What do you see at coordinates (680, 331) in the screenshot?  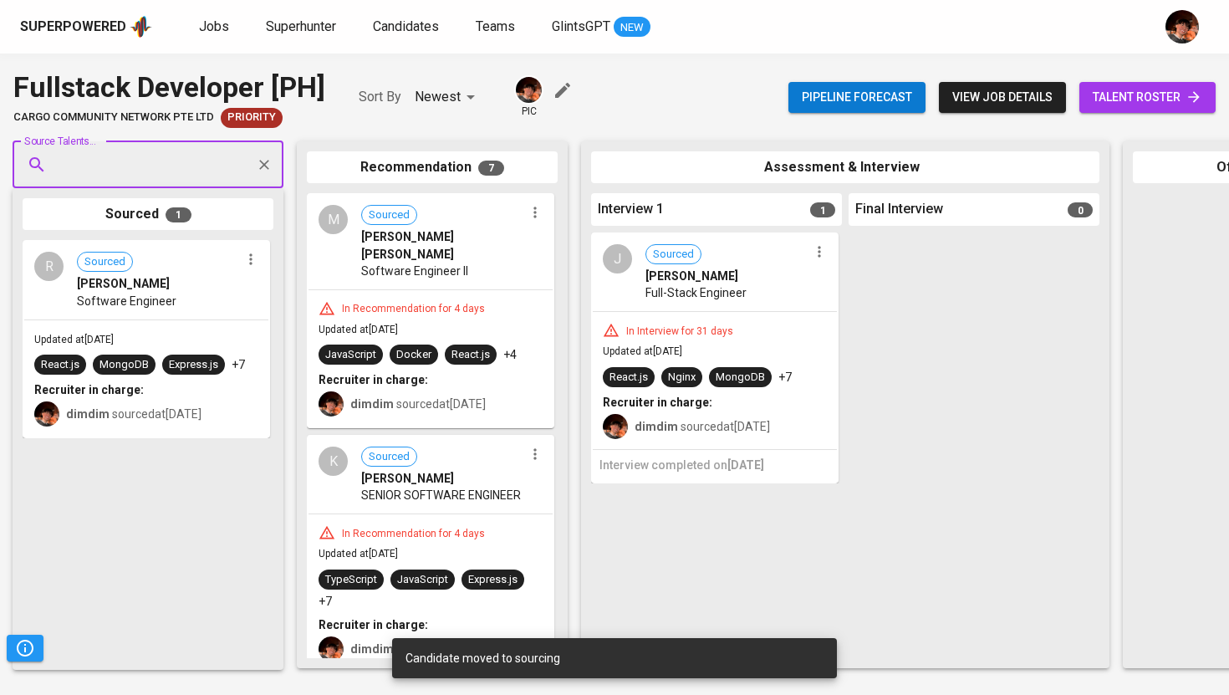 I see `div: In Interview for 31 days` at bounding box center [680, 331].